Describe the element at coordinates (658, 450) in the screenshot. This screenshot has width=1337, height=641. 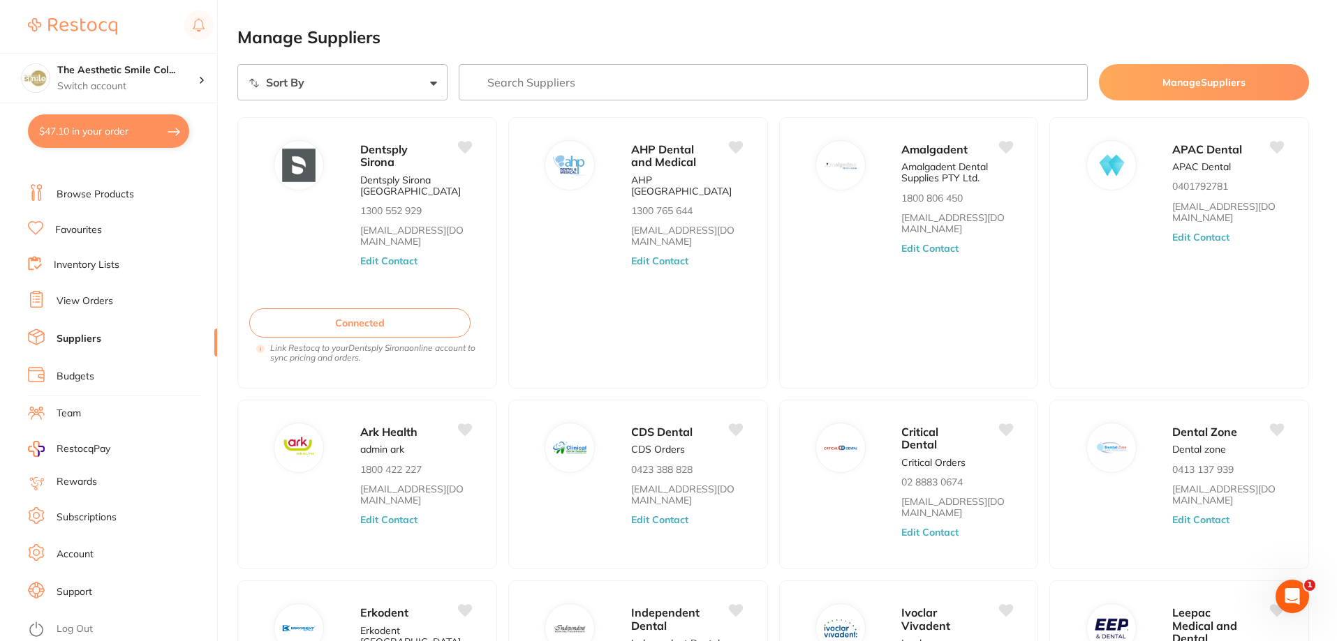
I see `p: CDS Orders` at that location.